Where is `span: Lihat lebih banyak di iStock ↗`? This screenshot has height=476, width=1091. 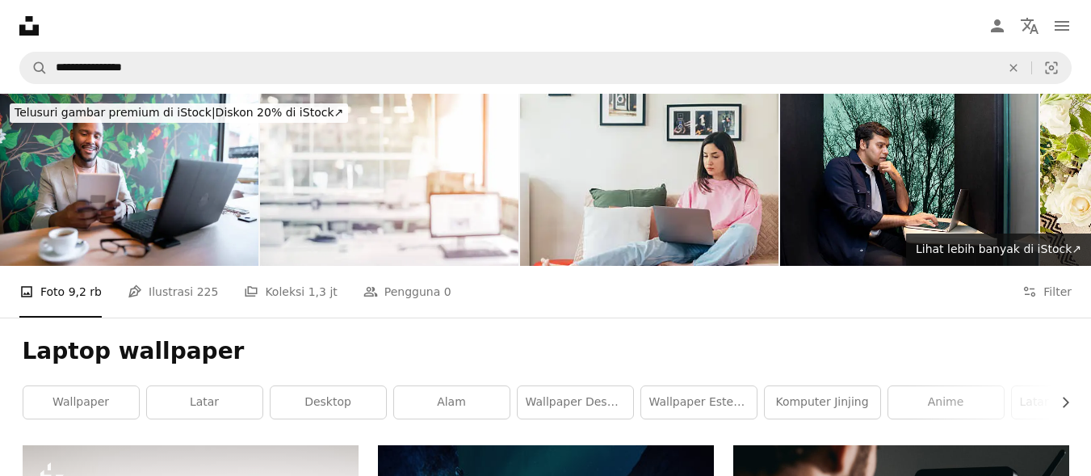
span: Lihat lebih banyak di iStock ↗ is located at coordinates (998, 249).